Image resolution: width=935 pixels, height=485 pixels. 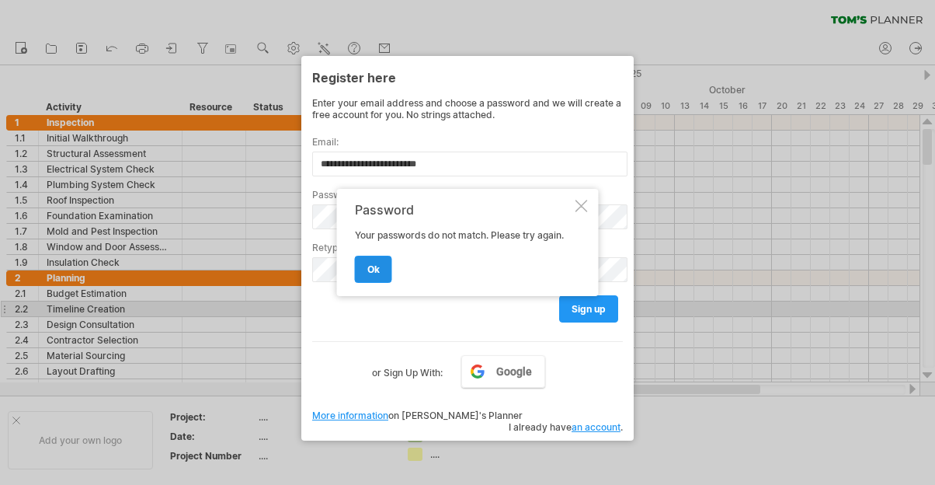 What do you see at coordinates (565, 426) in the screenshot?
I see `span: I already have .` at bounding box center [565, 426].